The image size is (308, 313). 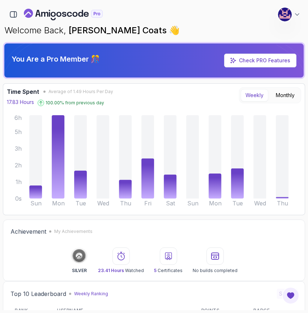 What do you see at coordinates (18, 182) in the screenshot?
I see `tspan: 1h` at bounding box center [18, 182].